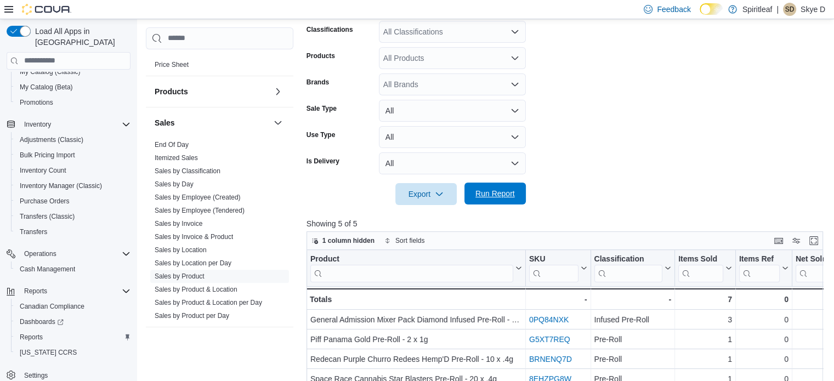 The width and height of the screenshot is (834, 381). I want to click on button: Pricing, so click(278, 43).